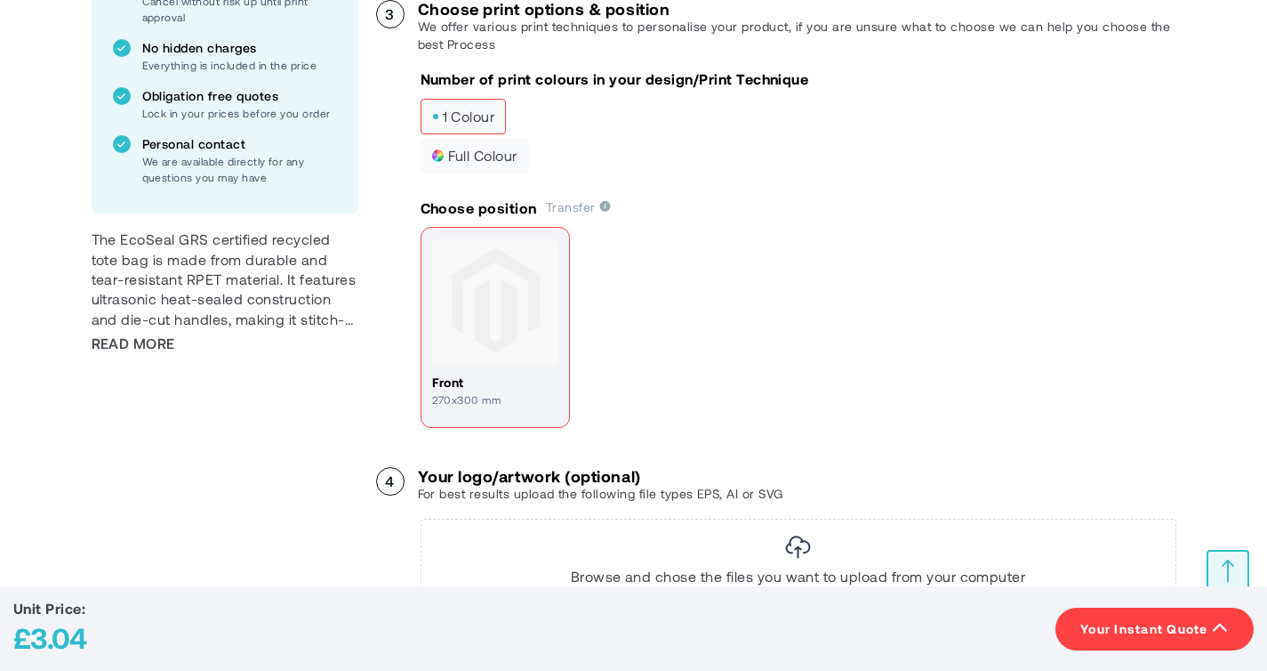  Describe the element at coordinates (478, 208) in the screenshot. I see `p: Choose position` at that location.